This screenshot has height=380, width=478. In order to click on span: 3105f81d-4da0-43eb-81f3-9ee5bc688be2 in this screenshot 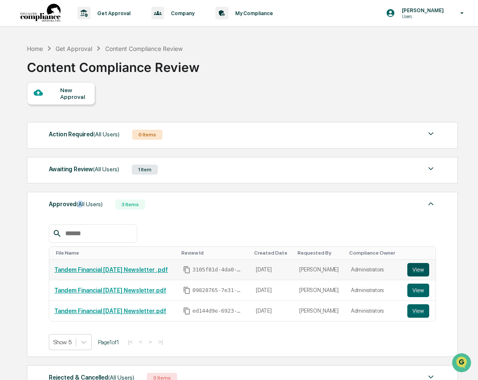, I will do `click(217, 270)`.